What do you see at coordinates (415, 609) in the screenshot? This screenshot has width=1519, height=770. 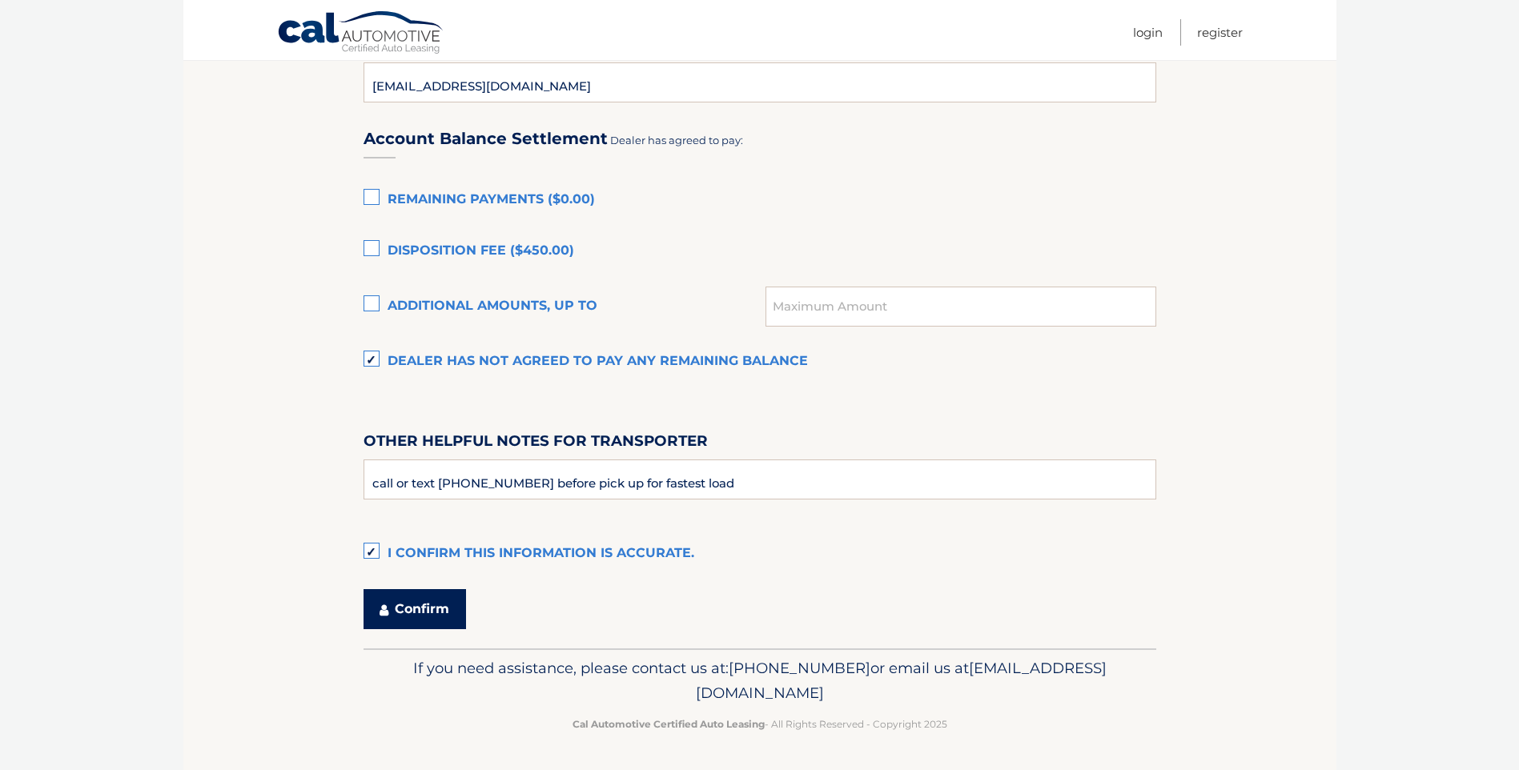 I see `button: Confirm` at bounding box center [415, 609].